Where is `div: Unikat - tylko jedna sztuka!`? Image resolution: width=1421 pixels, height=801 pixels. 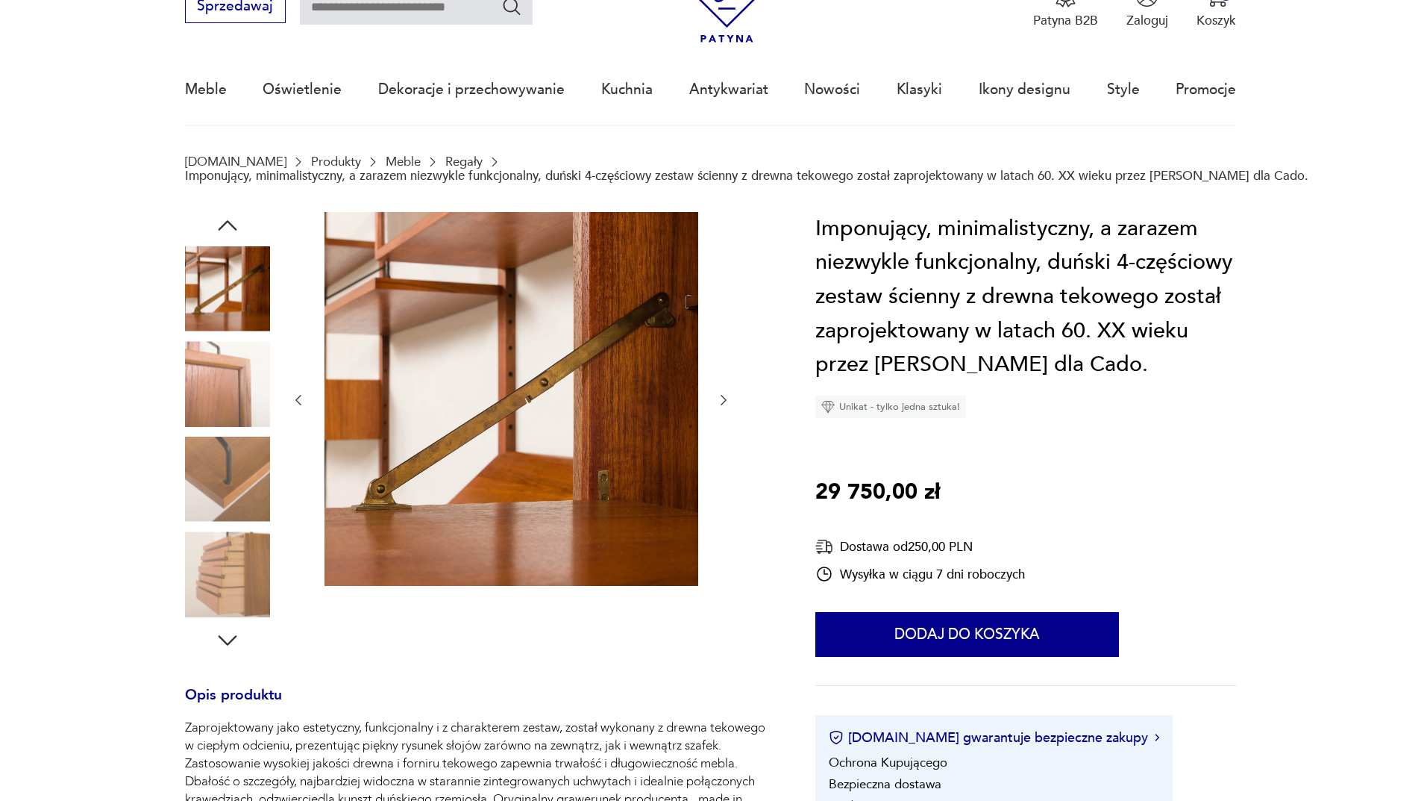
div: Unikat - tylko jedna sztuka! is located at coordinates (891, 407).